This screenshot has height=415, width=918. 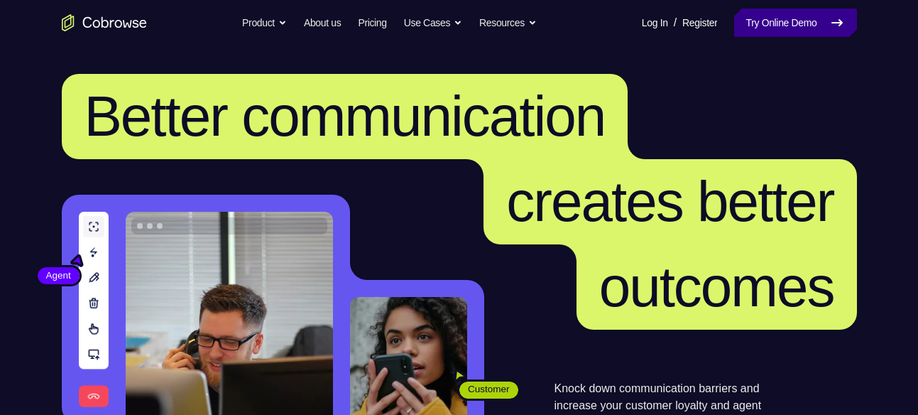 What do you see at coordinates (669, 201) in the screenshot?
I see `span: creates better` at bounding box center [669, 201].